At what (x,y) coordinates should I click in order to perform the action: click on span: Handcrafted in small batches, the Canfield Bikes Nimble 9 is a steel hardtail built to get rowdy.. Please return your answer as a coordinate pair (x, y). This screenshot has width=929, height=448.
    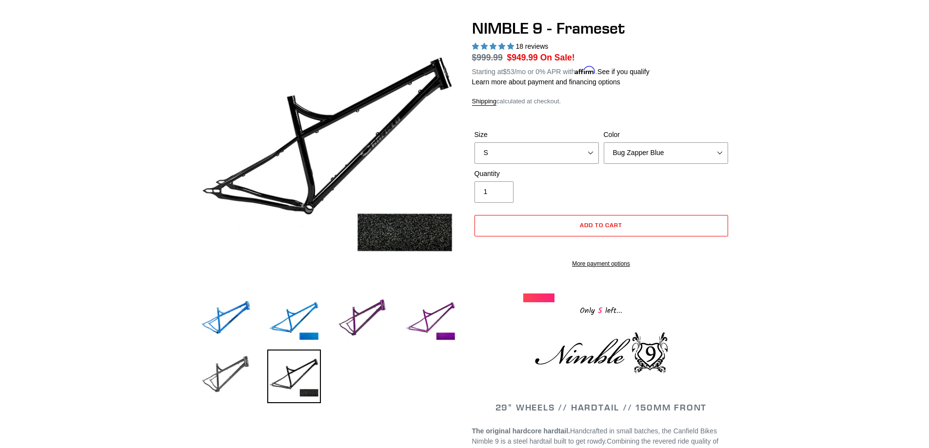
    Looking at the image, I should click on (594, 436).